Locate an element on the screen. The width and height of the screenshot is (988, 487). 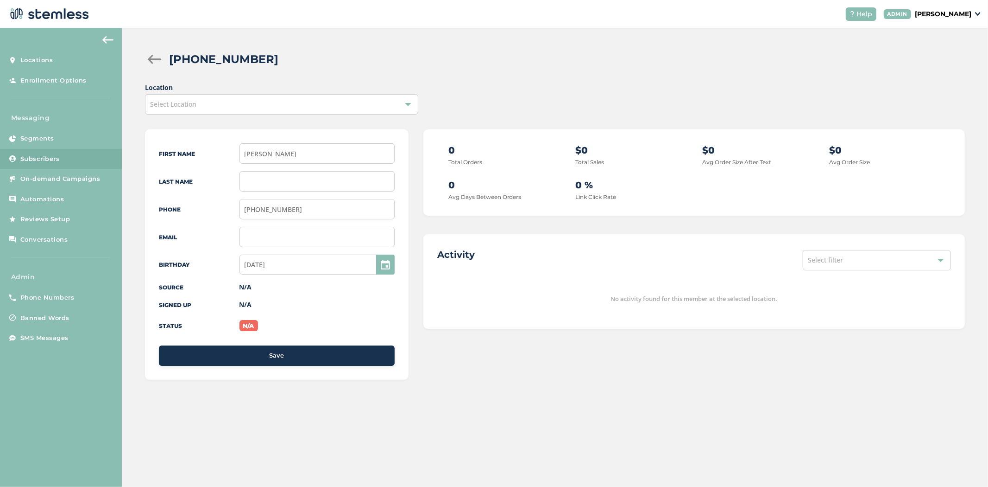
img: logo-dark-0685b13c.svg is located at coordinates (48, 14).